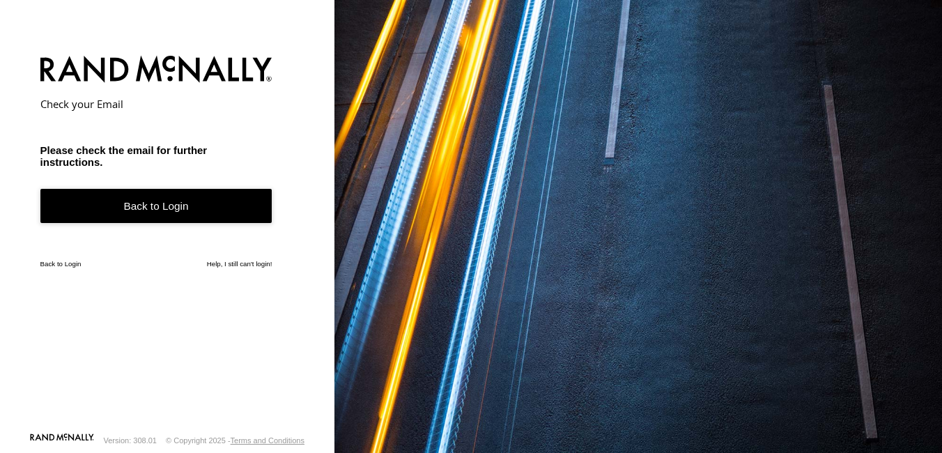 The width and height of the screenshot is (942, 453). I want to click on h2: Check your Email, so click(156, 104).